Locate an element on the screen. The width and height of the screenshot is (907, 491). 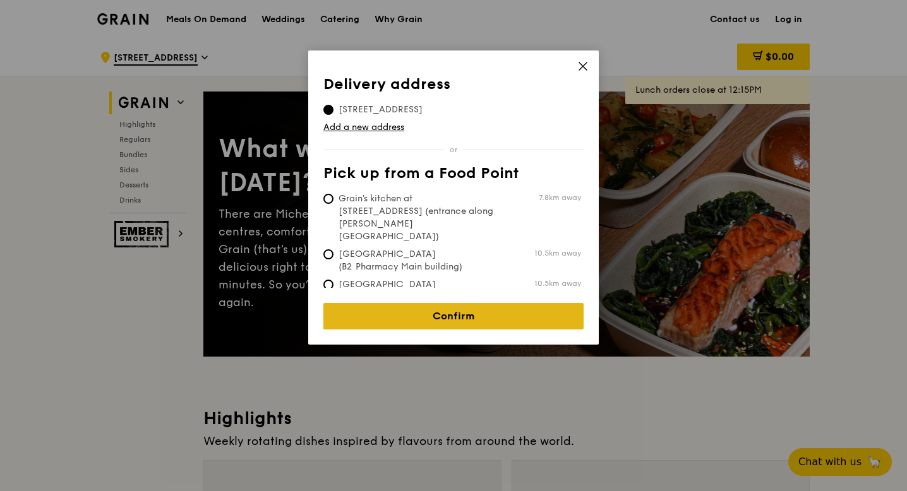
a: Confirm is located at coordinates (453, 316).